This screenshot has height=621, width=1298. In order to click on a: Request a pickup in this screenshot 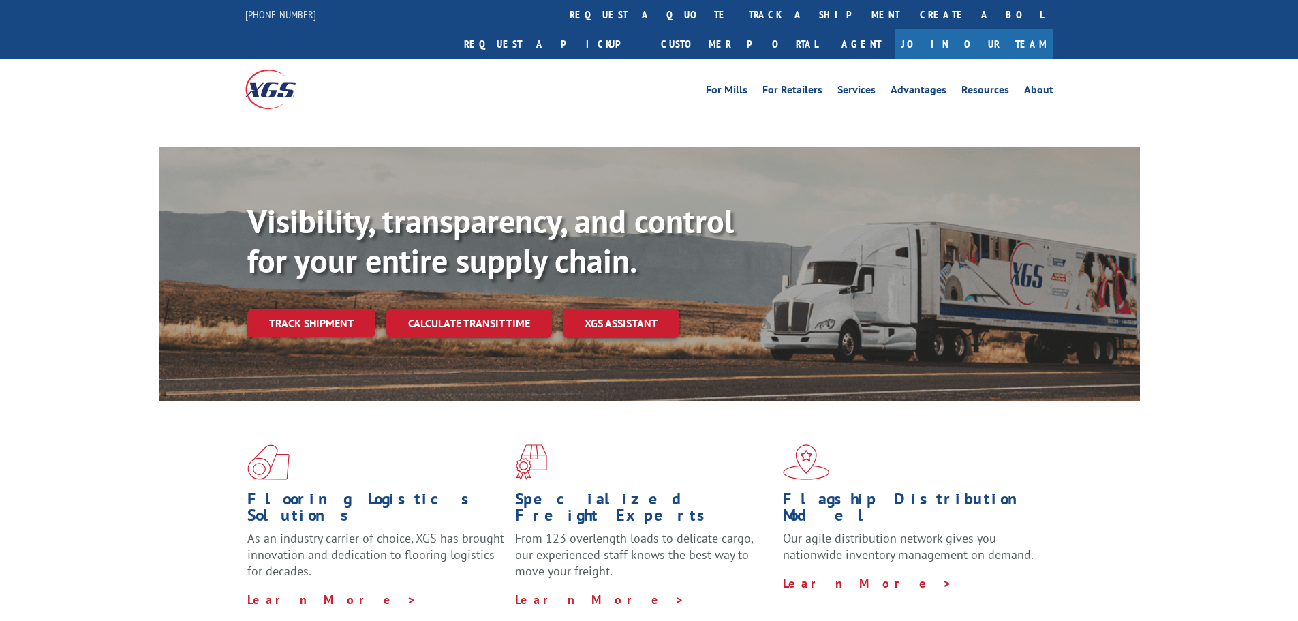, I will do `click(552, 44)`.